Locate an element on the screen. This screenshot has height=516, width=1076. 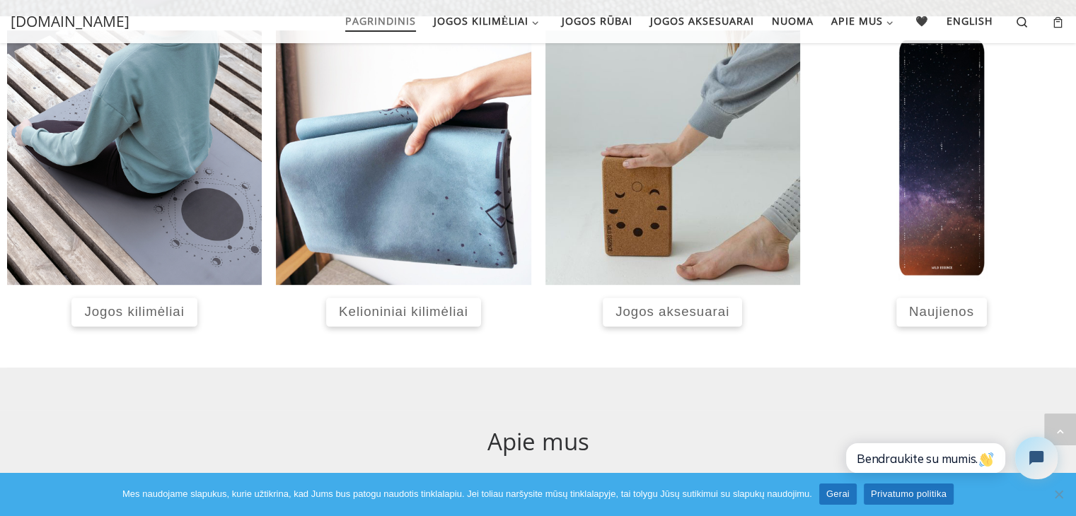
img: kelioniniai jogos kilimeliai is located at coordinates (403, 158).